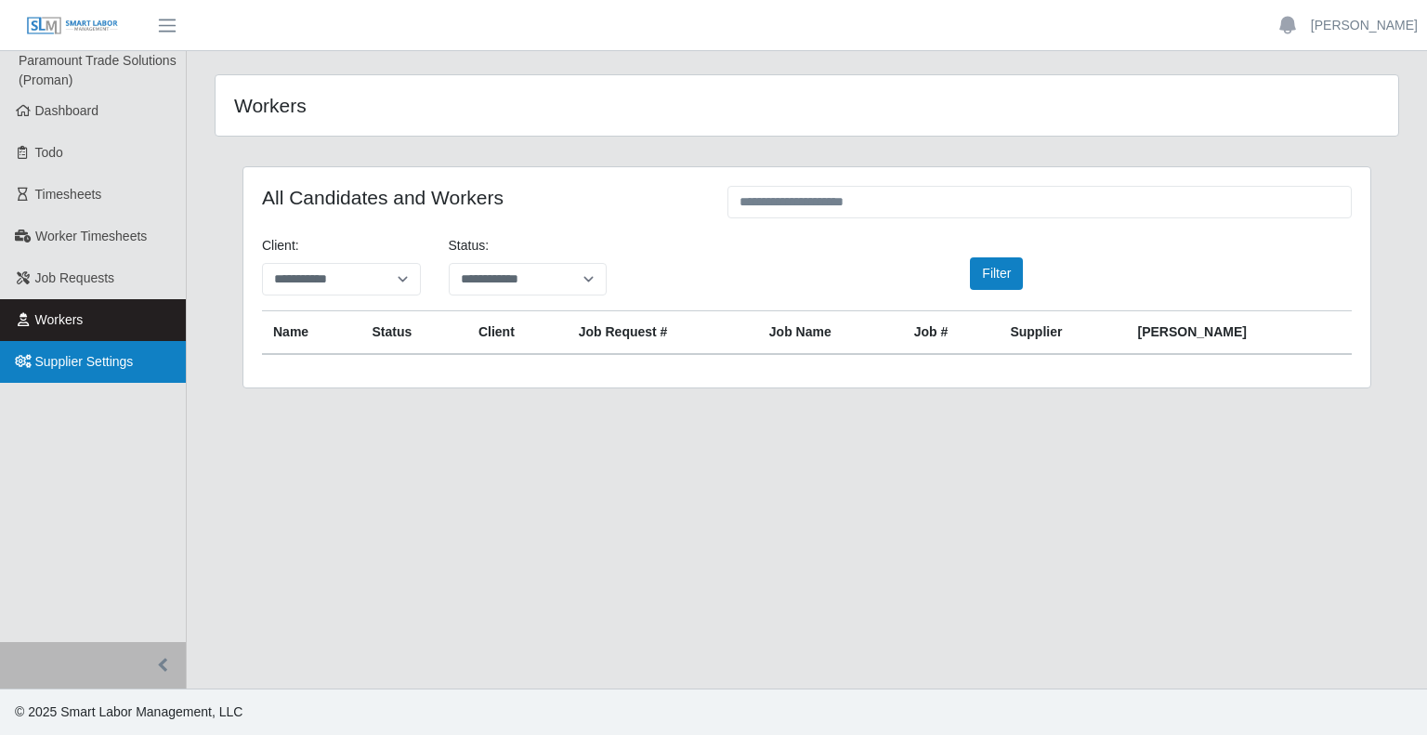  I want to click on label: Status:, so click(469, 245).